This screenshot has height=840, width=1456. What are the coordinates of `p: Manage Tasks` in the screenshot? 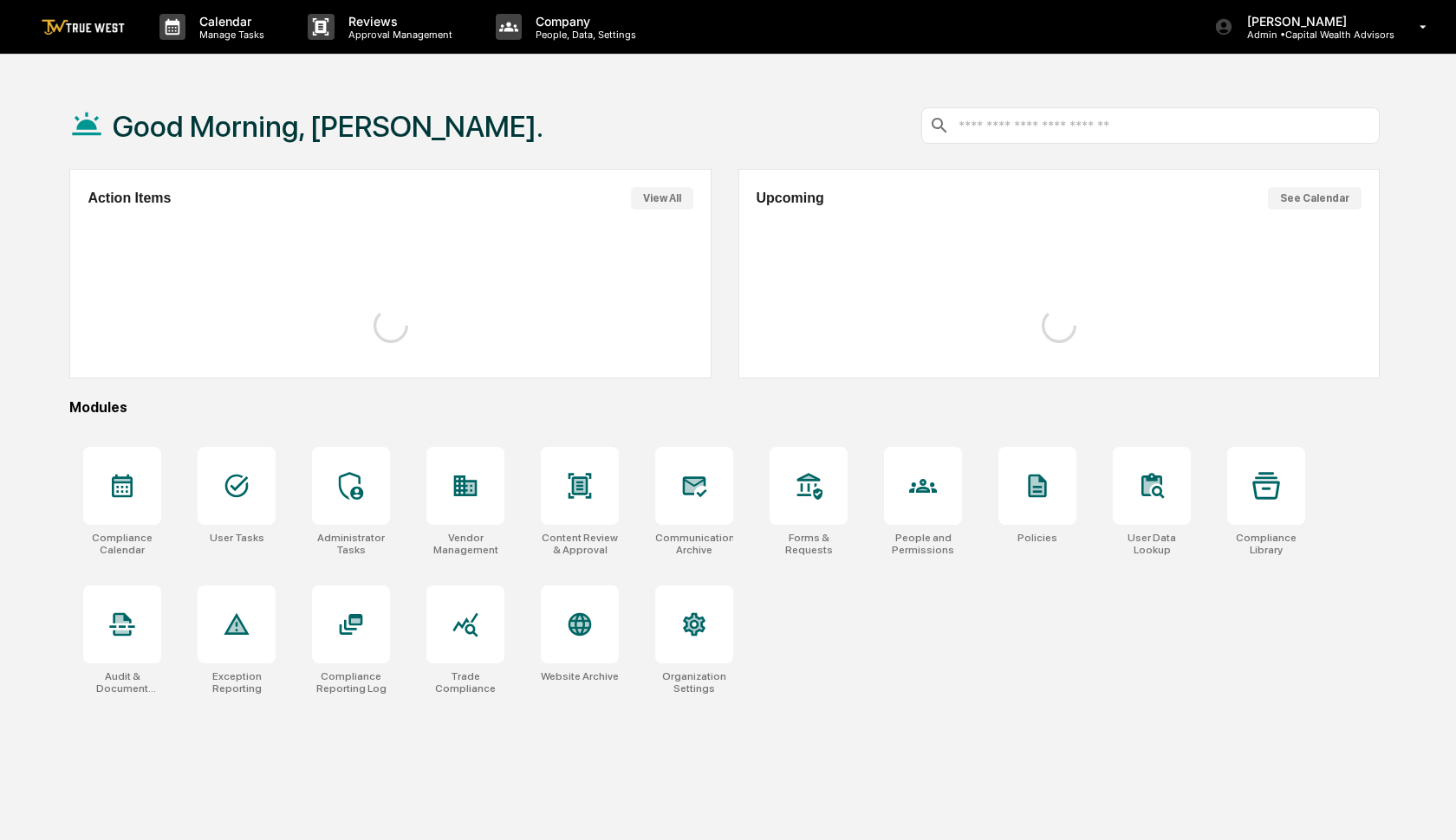 It's located at (229, 34).